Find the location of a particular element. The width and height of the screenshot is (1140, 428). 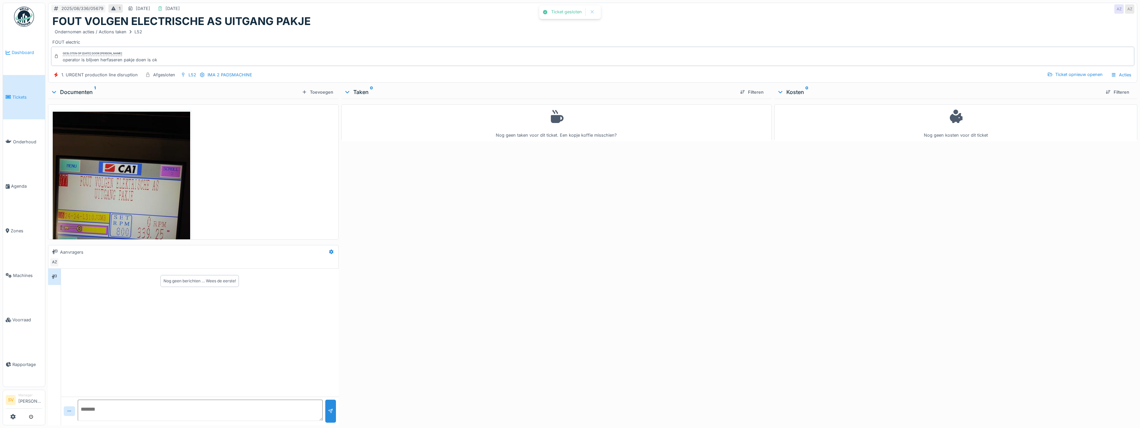

div: Ticket gesloten is located at coordinates (567, 12).